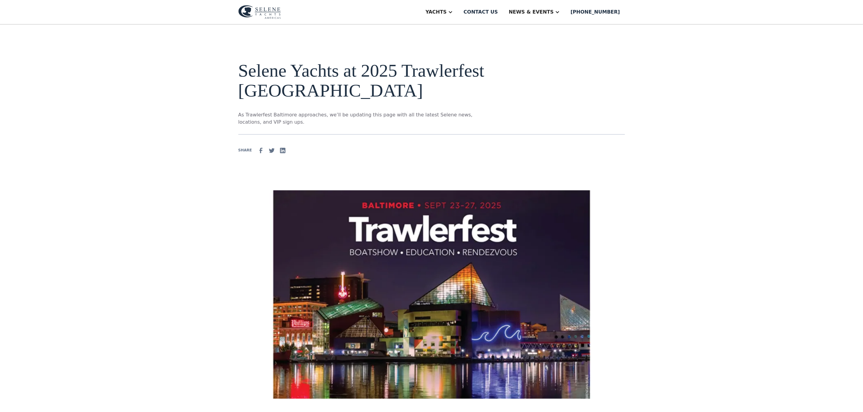  I want to click on img: Linkedin, so click(283, 151).